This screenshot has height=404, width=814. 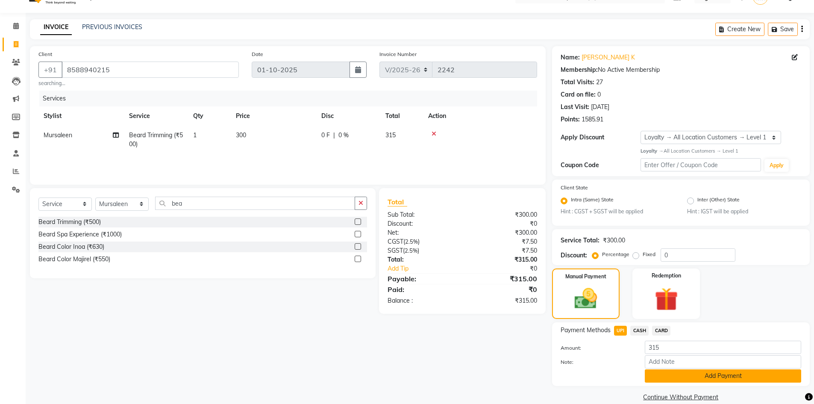 I want to click on label: Client, so click(x=45, y=54).